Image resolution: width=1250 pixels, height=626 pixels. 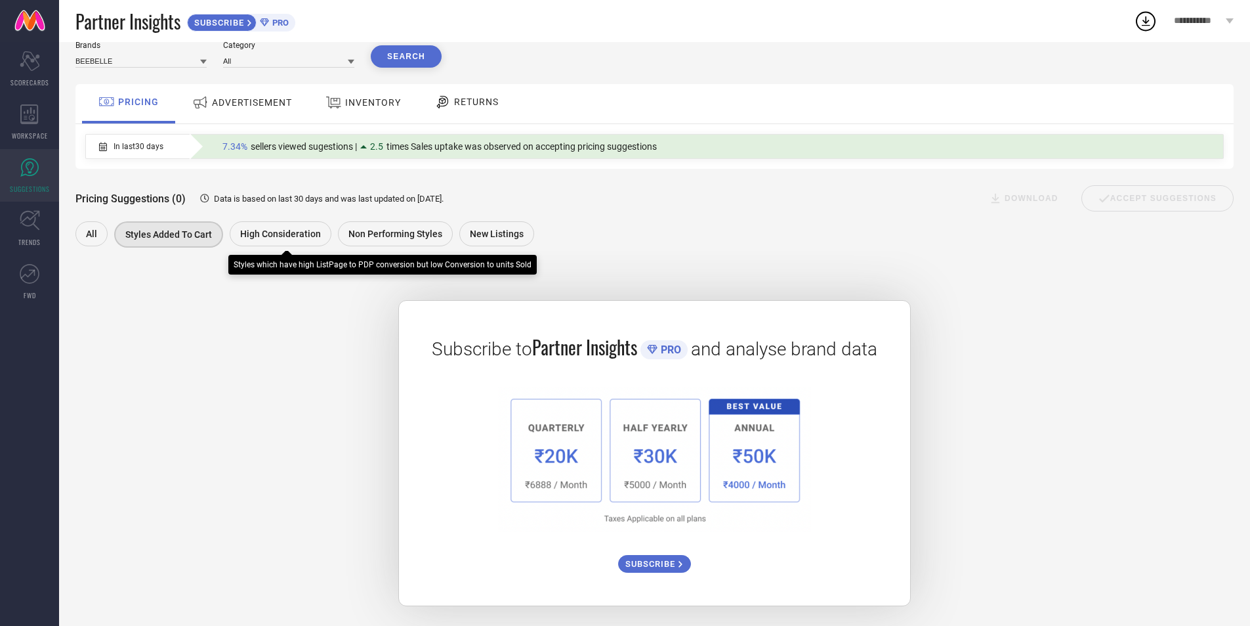 I want to click on span: WORKSPACE, so click(x=30, y=135).